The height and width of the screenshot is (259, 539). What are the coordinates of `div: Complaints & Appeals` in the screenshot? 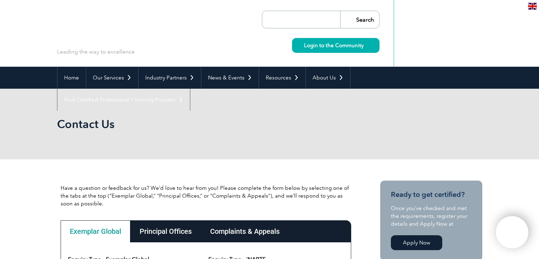 It's located at (245, 231).